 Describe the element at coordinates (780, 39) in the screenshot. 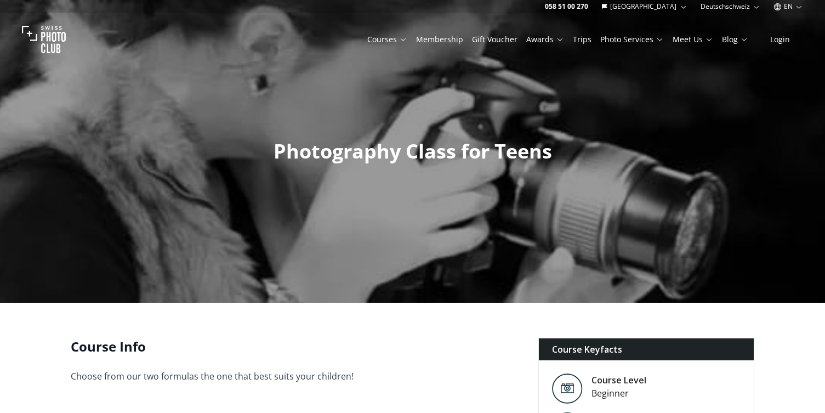

I see `button: Login` at that location.